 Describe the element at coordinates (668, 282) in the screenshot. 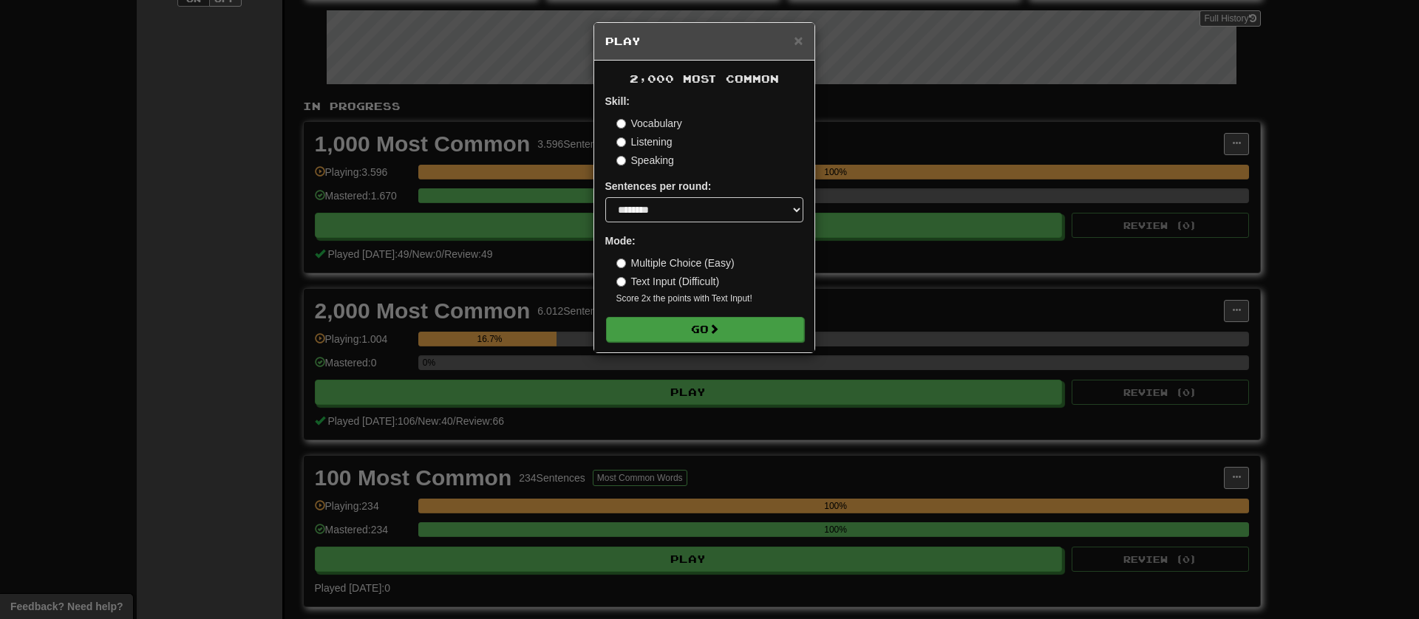

I see `label: Text Input (Difficult)` at that location.